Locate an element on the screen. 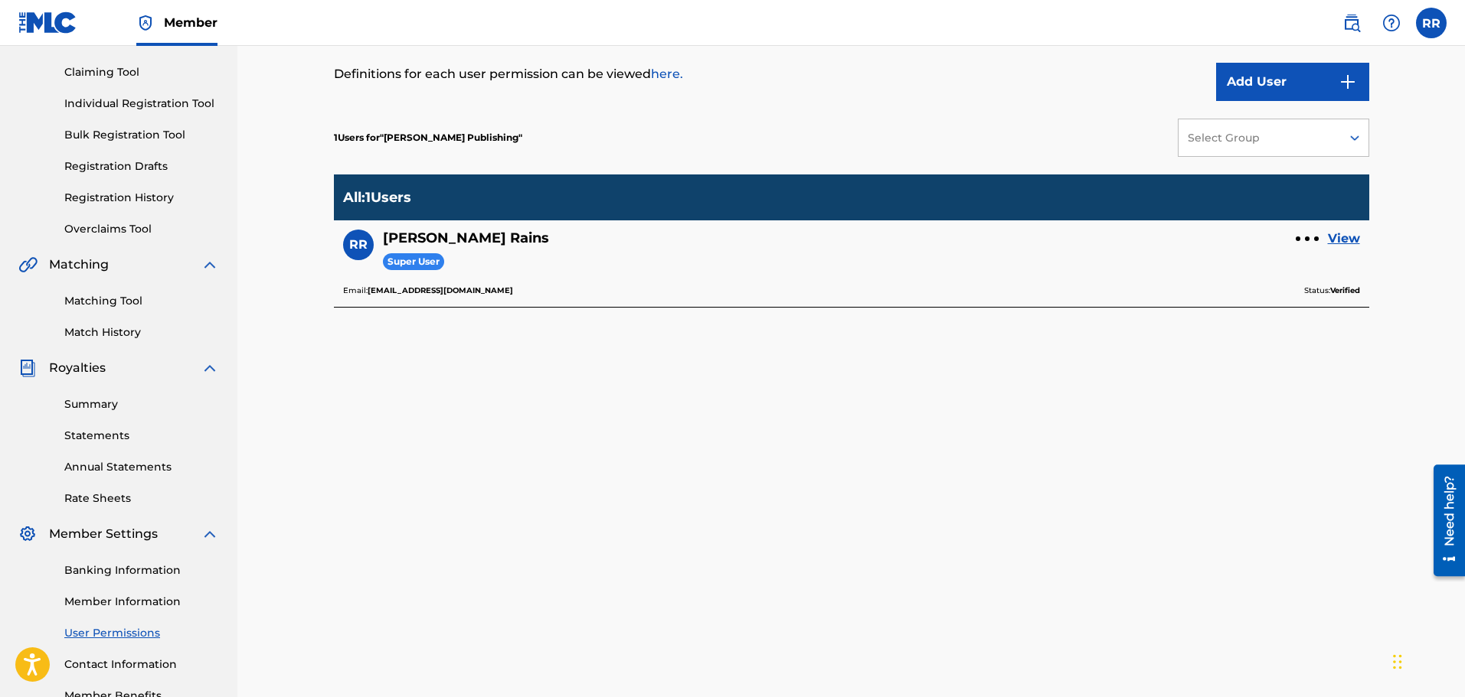 This screenshot has width=1465, height=697. a: Member Information is located at coordinates (142, 602).